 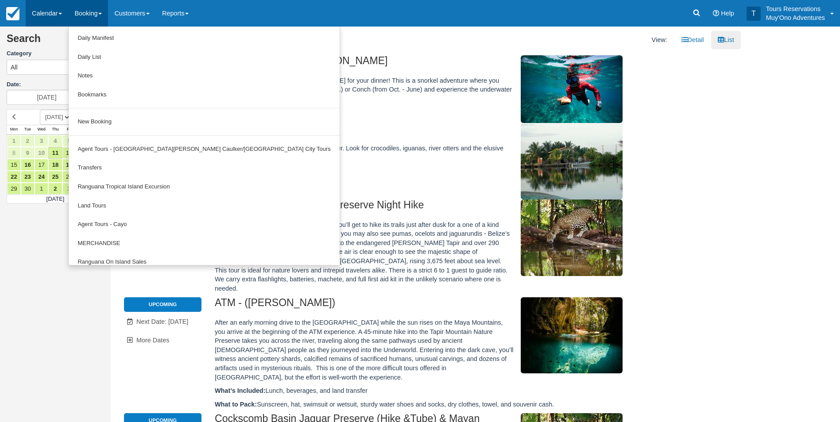 I want to click on a: Detail, so click(x=693, y=40).